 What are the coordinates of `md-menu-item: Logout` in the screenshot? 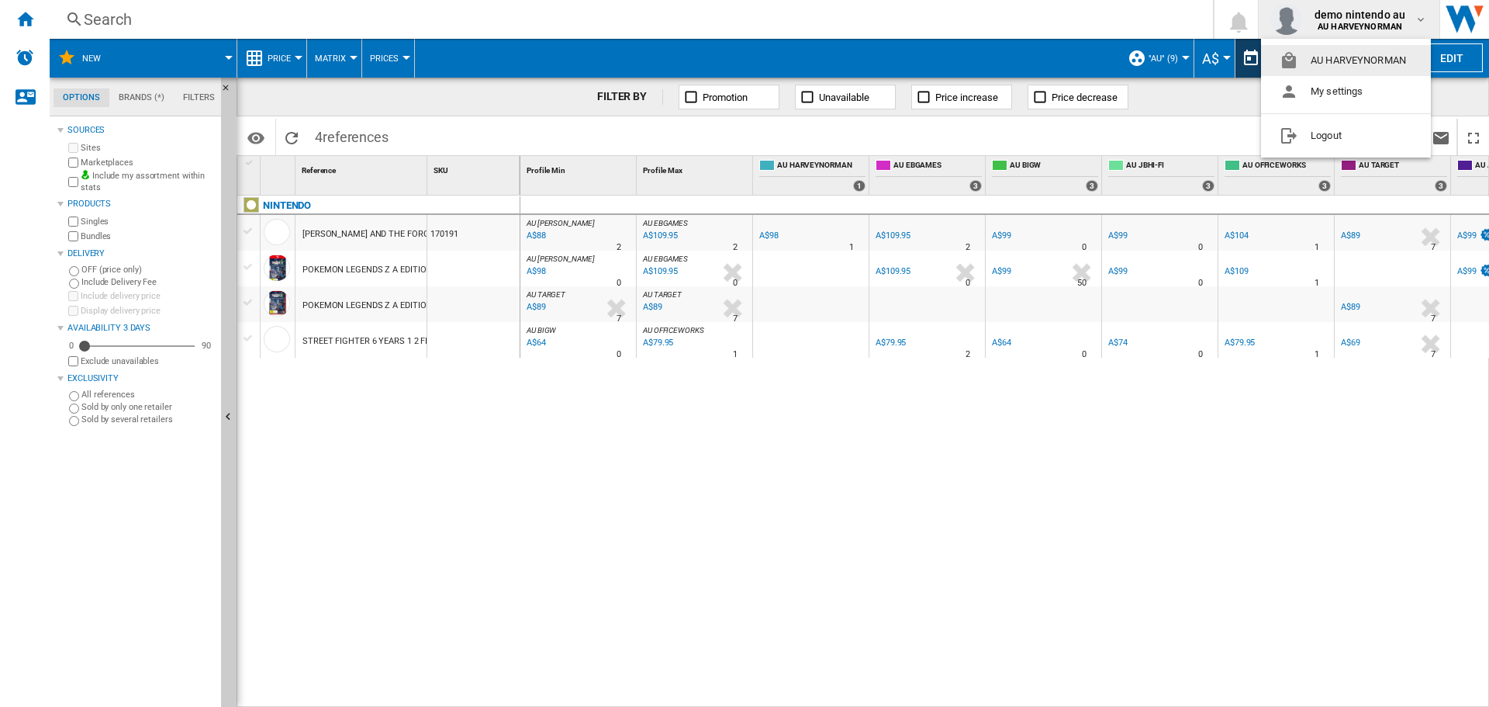 It's located at (1346, 136).